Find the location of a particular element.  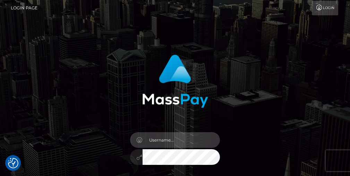

a: Login is located at coordinates (325, 8).